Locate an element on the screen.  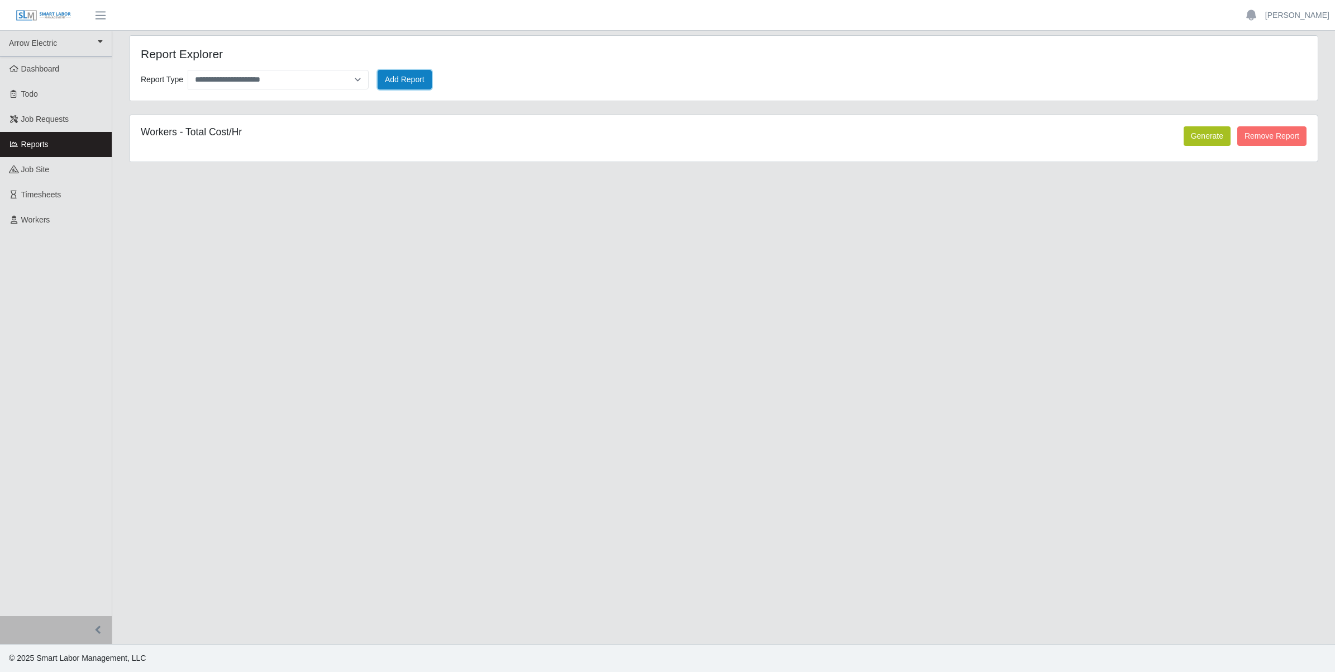
h5: Workers - Total Cost/Hr is located at coordinates (526, 132).